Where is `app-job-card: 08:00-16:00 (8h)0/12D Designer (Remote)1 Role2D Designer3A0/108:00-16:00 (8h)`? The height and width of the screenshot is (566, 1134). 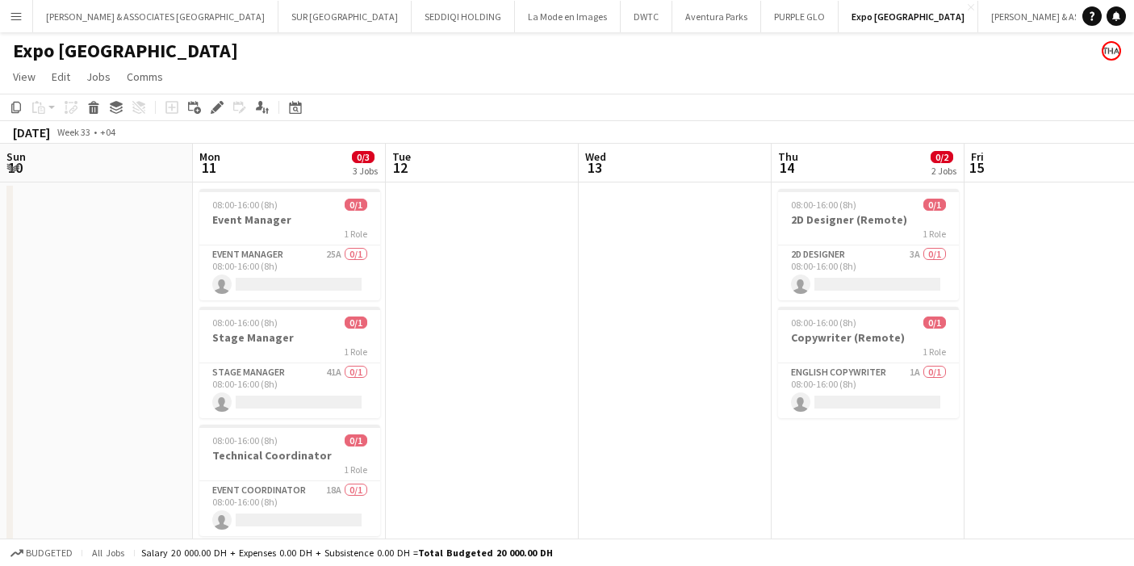 app-job-card: 08:00-16:00 (8h)0/12D Designer (Remote)1 Role2D Designer3A0/108:00-16:00 (8h) is located at coordinates (868, 245).